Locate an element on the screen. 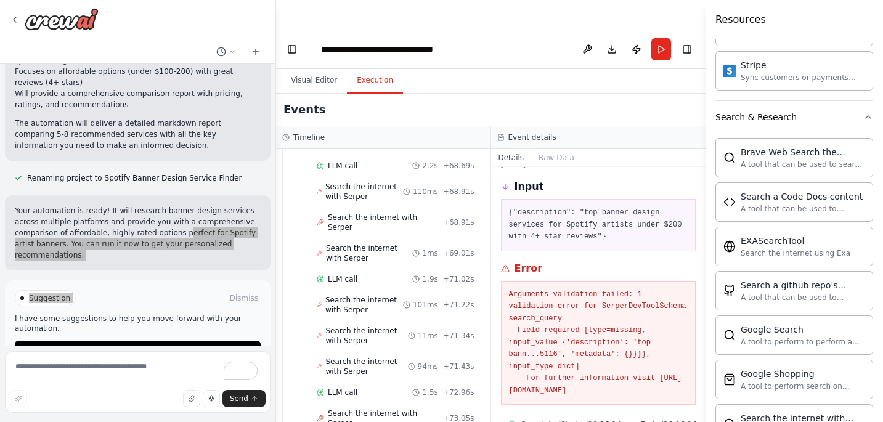 Image resolution: width=883 pixels, height=422 pixels. div: Search a Code Docs content is located at coordinates (803, 197).